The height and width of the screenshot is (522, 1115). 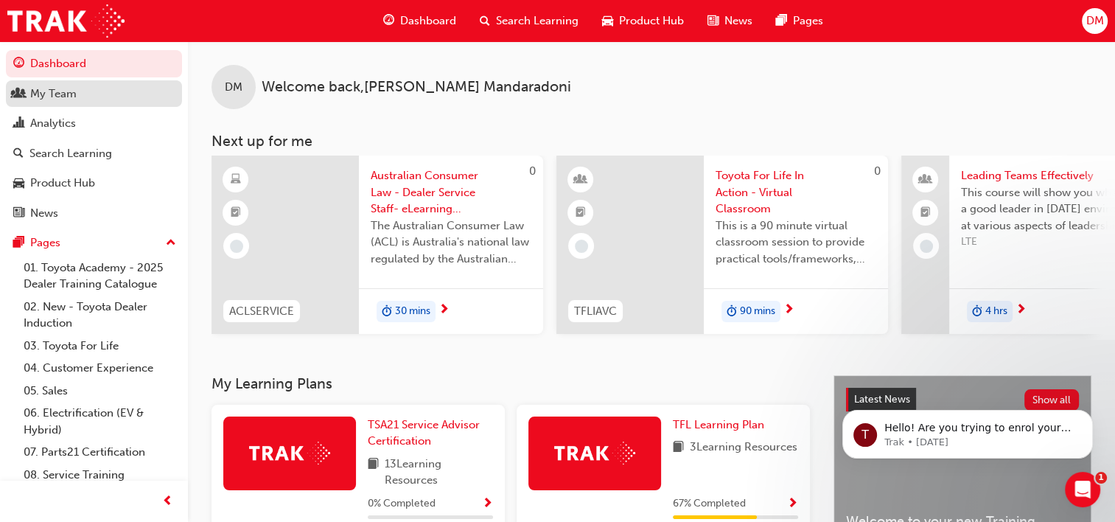 What do you see at coordinates (738, 21) in the screenshot?
I see `span: News` at bounding box center [738, 21].